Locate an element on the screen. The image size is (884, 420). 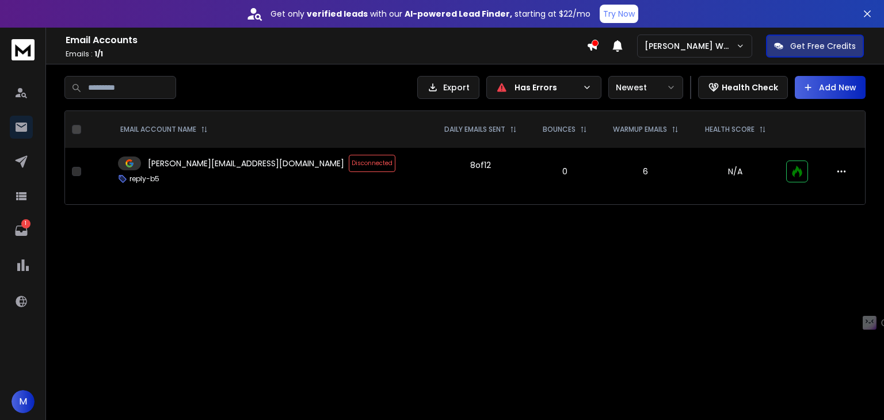
p: WARMUP EMAILS is located at coordinates (640, 130).